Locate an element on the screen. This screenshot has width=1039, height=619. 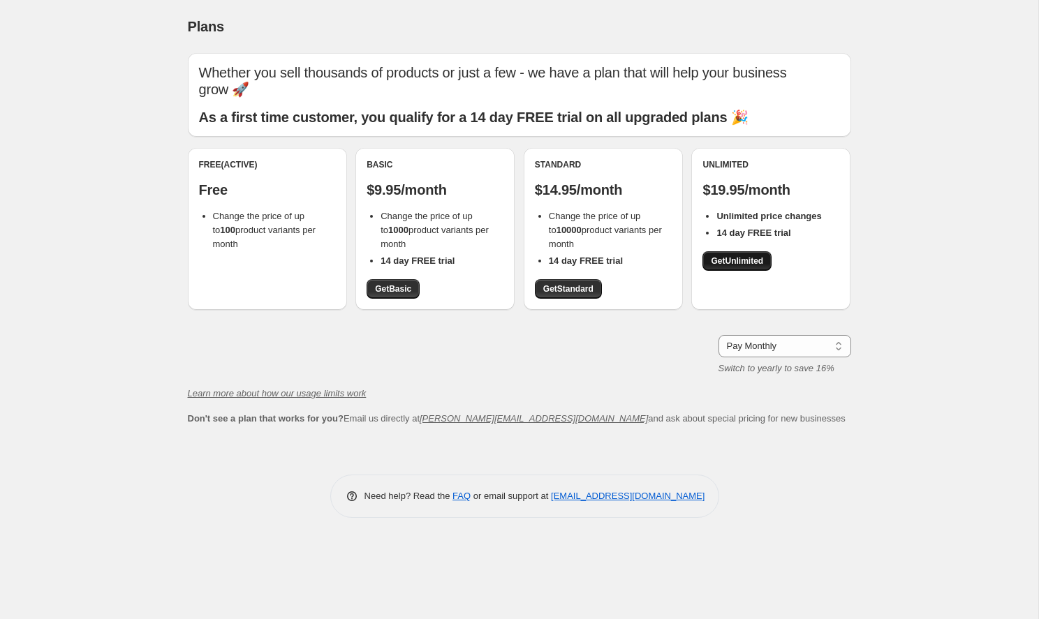
span: or email support at is located at coordinates (510, 496).